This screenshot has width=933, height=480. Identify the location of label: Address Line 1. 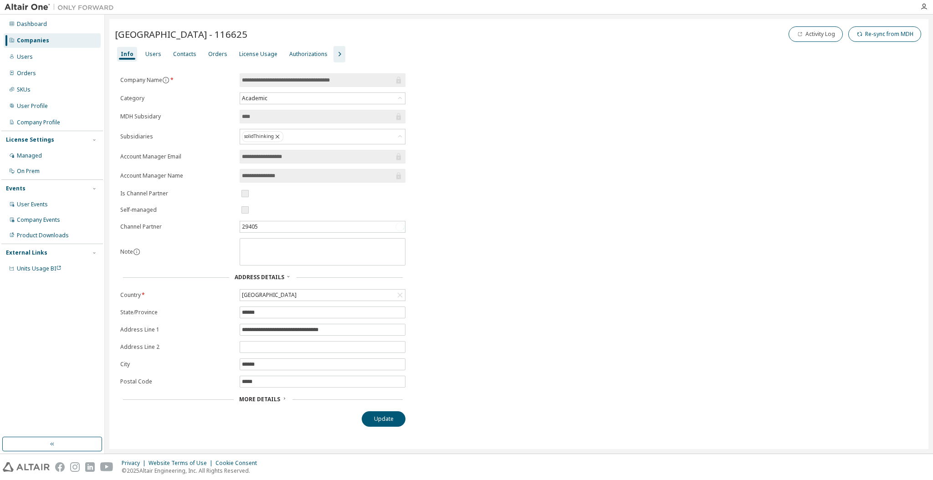
(177, 330).